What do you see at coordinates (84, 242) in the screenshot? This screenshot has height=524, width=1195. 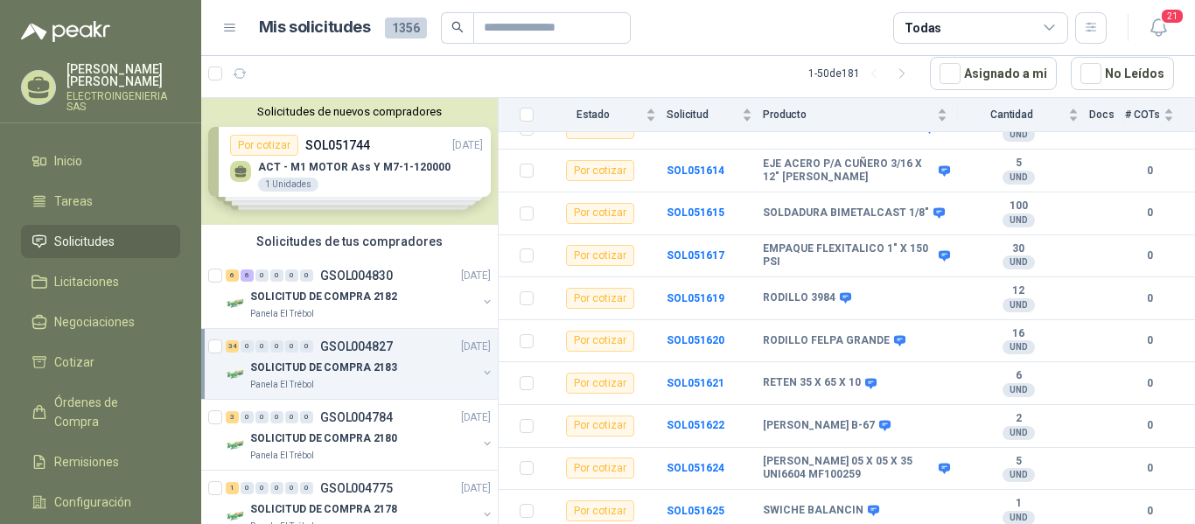 I see `span: Solicitudes` at bounding box center [84, 242].